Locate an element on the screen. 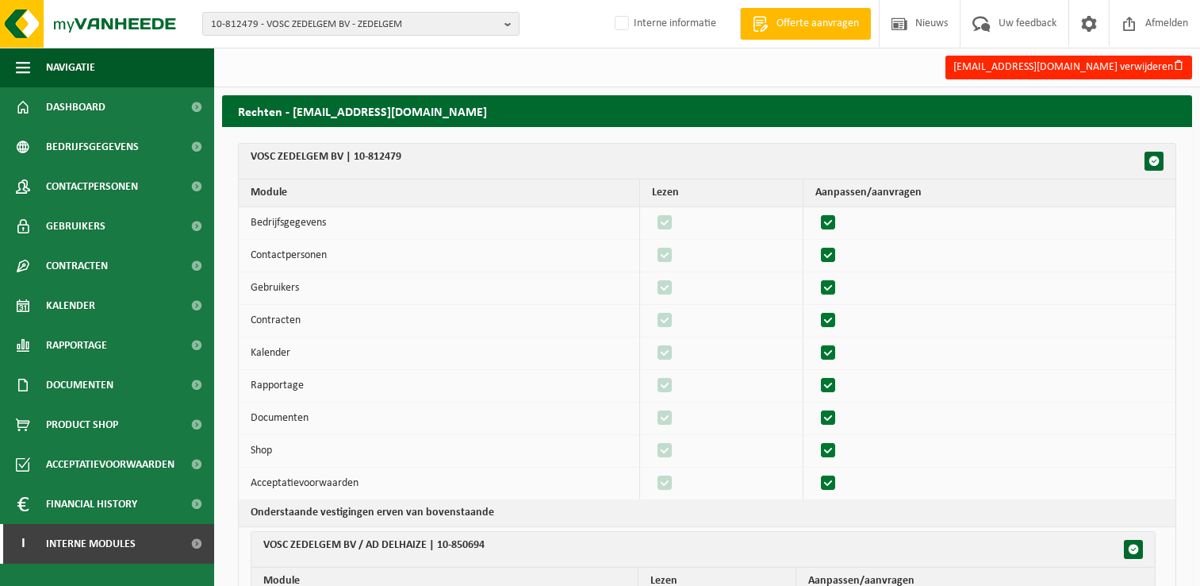 Image resolution: width=1200 pixels, height=586 pixels. td: Documenten is located at coordinates (440, 418).